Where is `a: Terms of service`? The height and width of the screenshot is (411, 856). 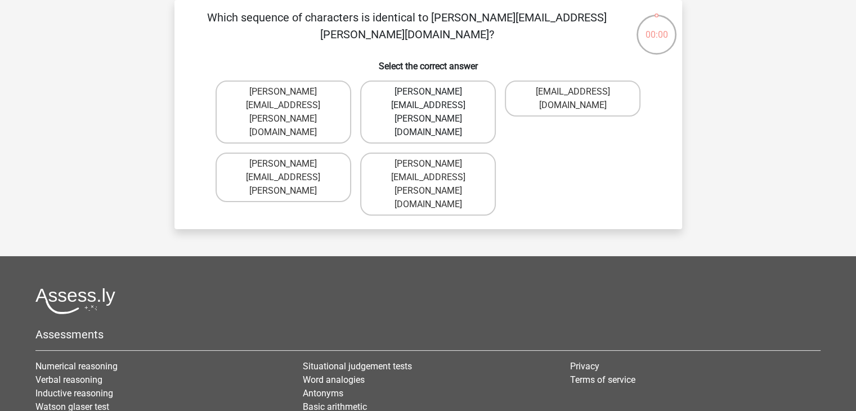
a: Terms of service is located at coordinates (603, 379).